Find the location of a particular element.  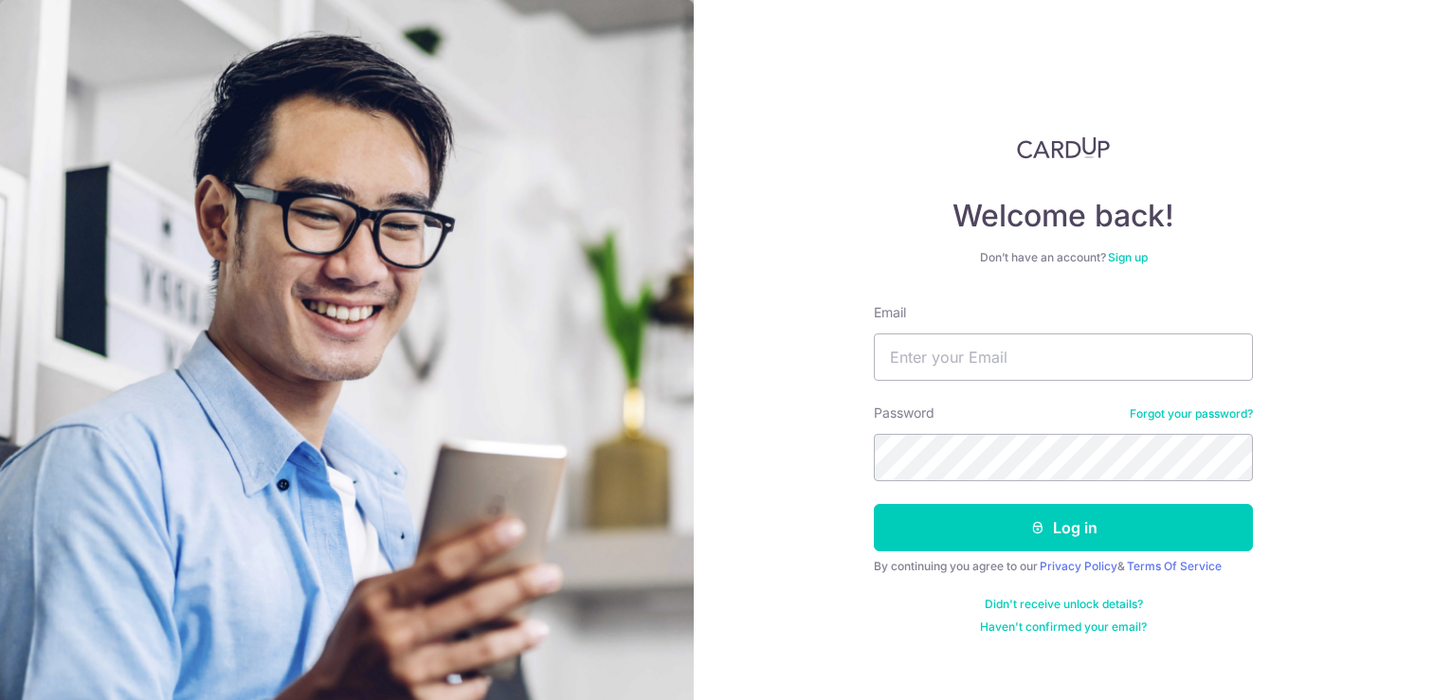

a: Forgot your password? is located at coordinates (1191, 414).